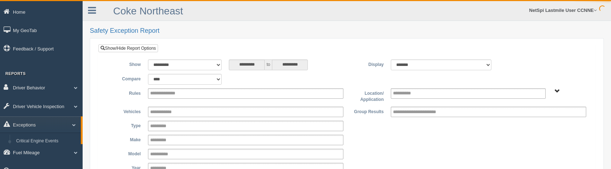 Image resolution: width=611 pixels, height=169 pixels. I want to click on h2: Safety Exception Report, so click(347, 31).